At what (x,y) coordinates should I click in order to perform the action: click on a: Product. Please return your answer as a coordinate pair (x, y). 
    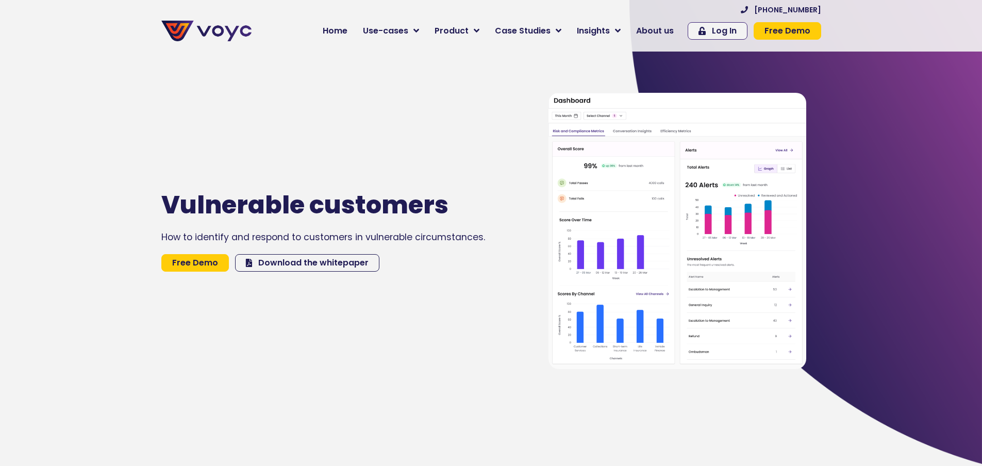
    Looking at the image, I should click on (457, 31).